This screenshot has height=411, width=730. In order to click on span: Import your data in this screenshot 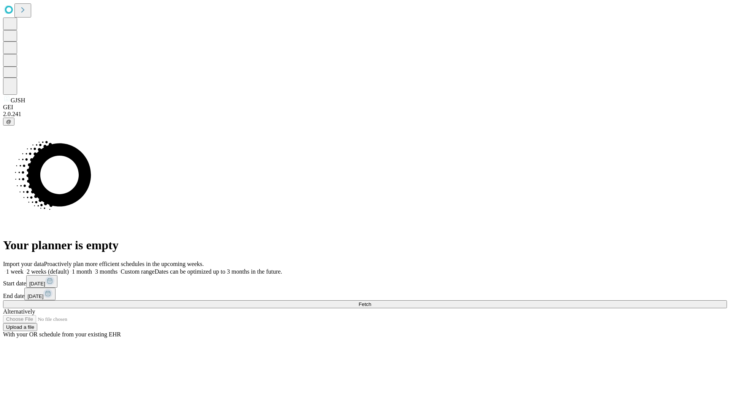, I will do `click(24, 264)`.